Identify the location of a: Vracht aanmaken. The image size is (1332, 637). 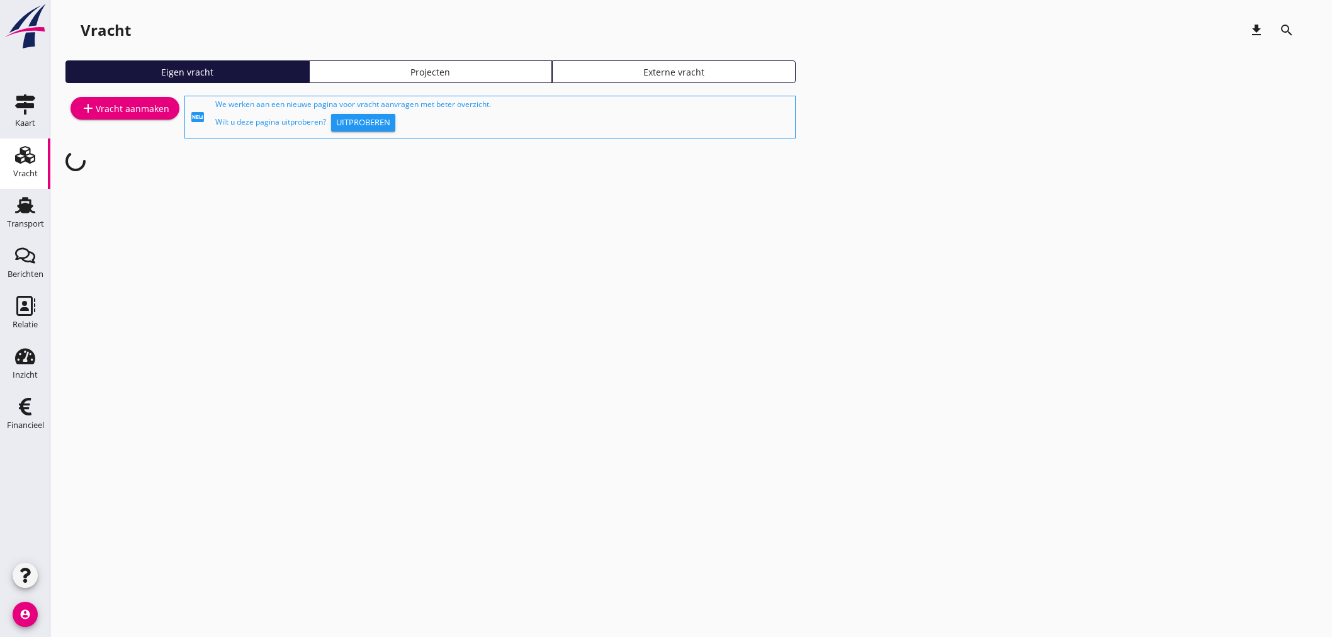
(125, 108).